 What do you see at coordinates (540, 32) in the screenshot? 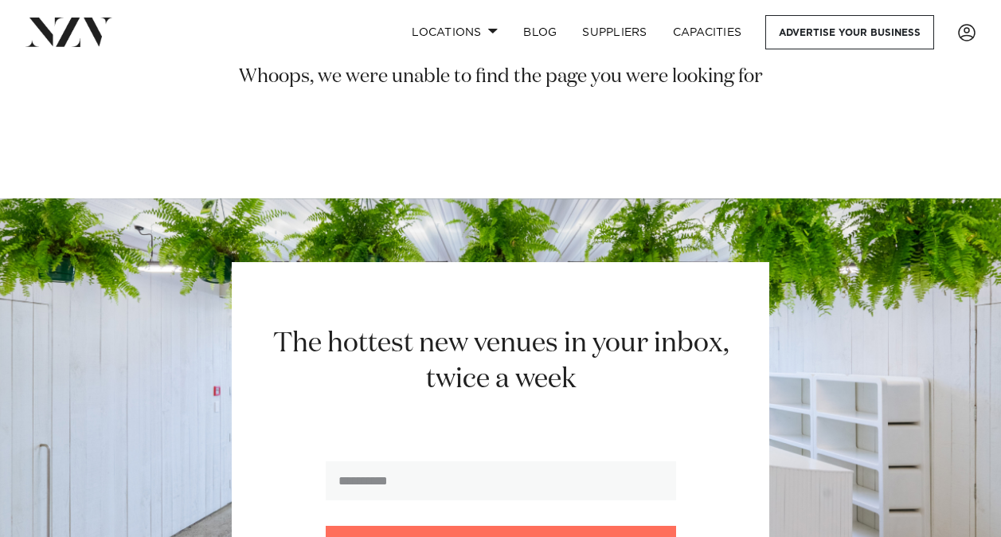
I see `a: BLOG` at bounding box center [540, 32].